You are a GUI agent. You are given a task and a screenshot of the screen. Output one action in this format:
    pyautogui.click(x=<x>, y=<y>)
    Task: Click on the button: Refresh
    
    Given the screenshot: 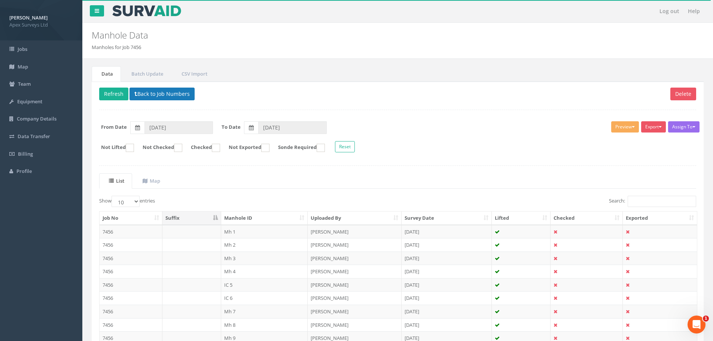 What is the action you would take?
    pyautogui.click(x=114, y=94)
    